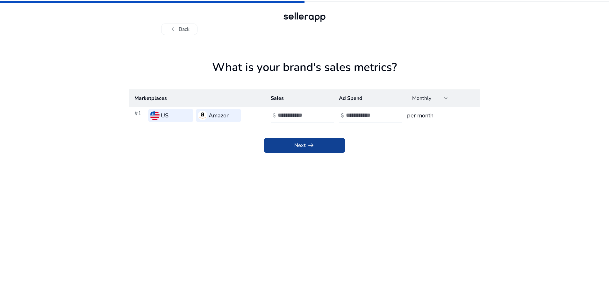 The width and height of the screenshot is (609, 306). What do you see at coordinates (421, 98) in the screenshot?
I see `span: Monthly` at bounding box center [421, 98].